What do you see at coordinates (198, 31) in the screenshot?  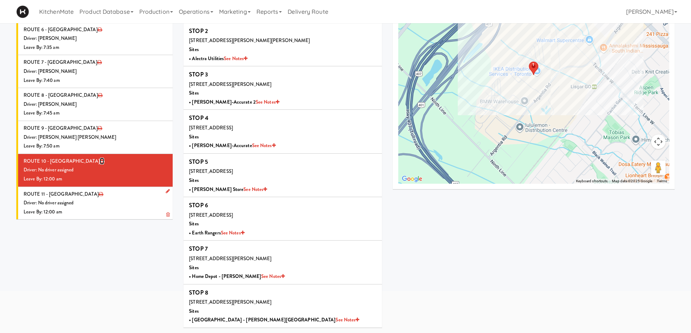 I see `b: STOP 2` at bounding box center [198, 31].